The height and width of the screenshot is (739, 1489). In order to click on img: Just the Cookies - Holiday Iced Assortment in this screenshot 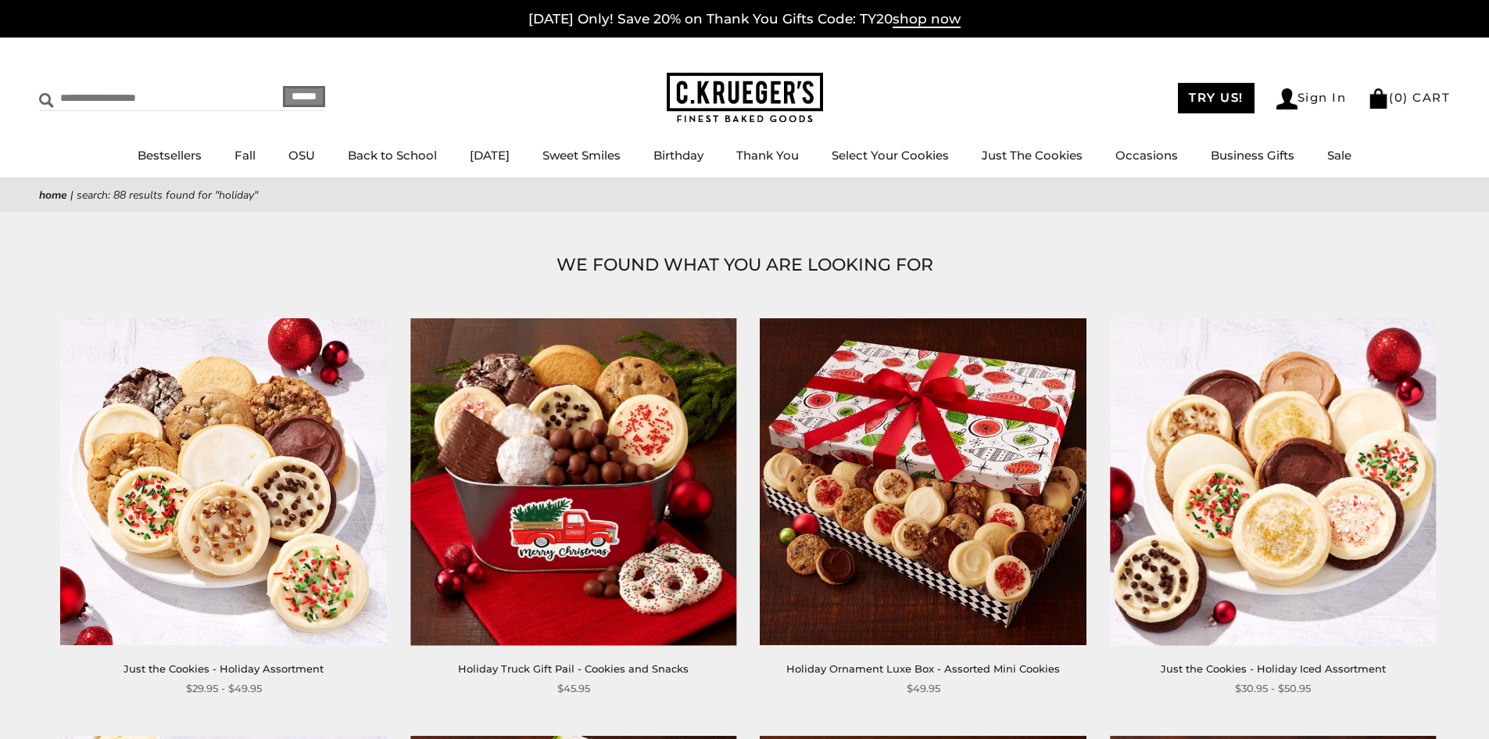, I will do `click(1273, 481)`.